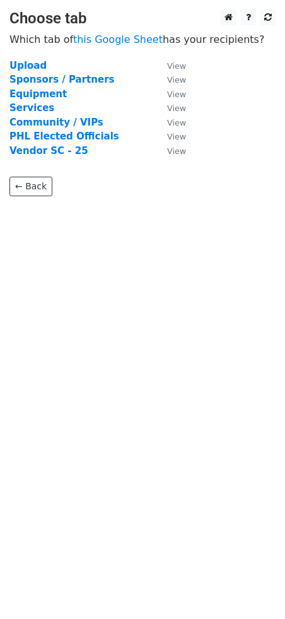 The height and width of the screenshot is (619, 285). What do you see at coordinates (56, 122) in the screenshot?
I see `a: Community / VIPs` at bounding box center [56, 122].